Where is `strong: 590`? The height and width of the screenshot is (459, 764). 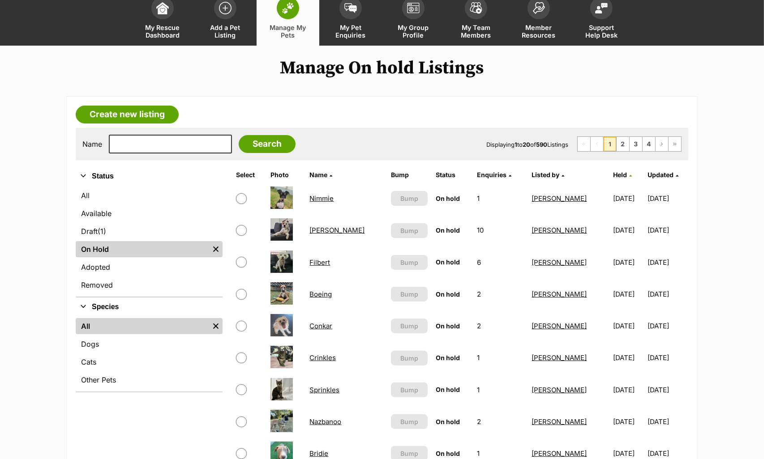 strong: 590 is located at coordinates (541, 145).